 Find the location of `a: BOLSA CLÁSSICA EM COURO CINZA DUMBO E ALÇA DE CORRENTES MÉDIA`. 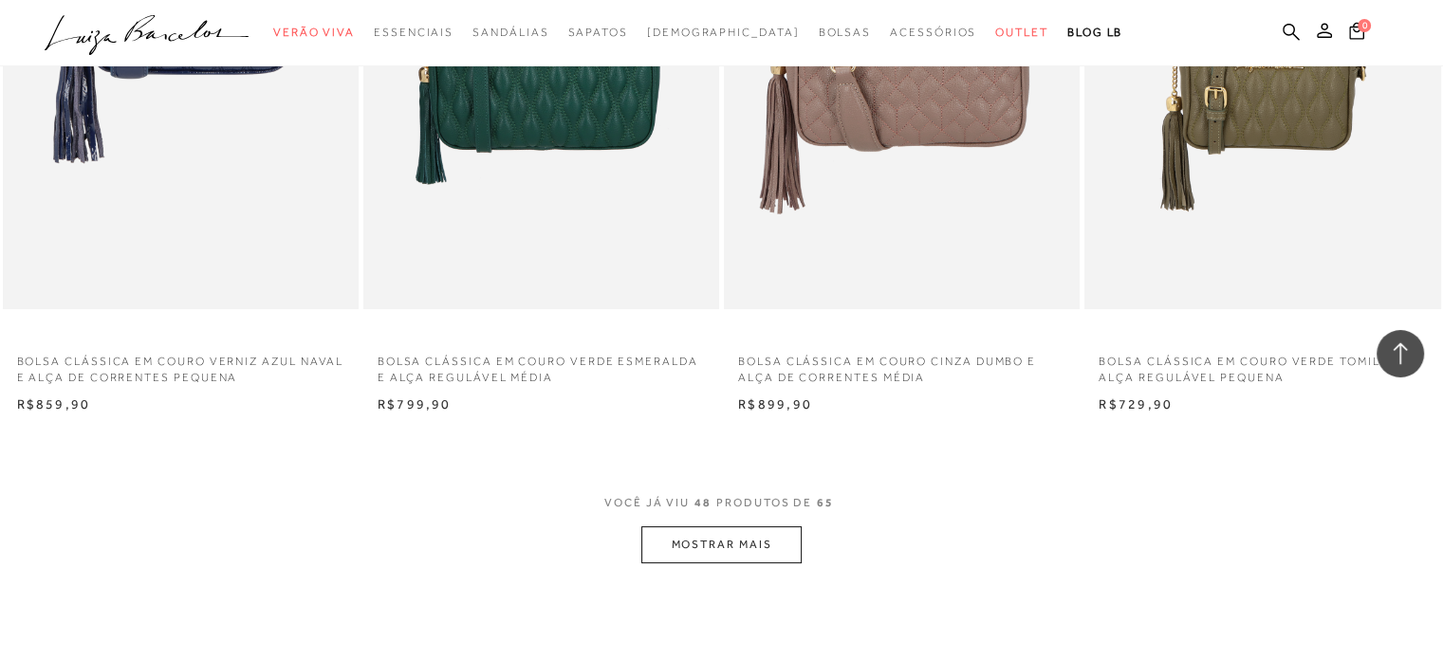

a: BOLSA CLÁSSICA EM COURO CINZA DUMBO E ALÇA DE CORRENTES MÉDIA is located at coordinates (901, 364).